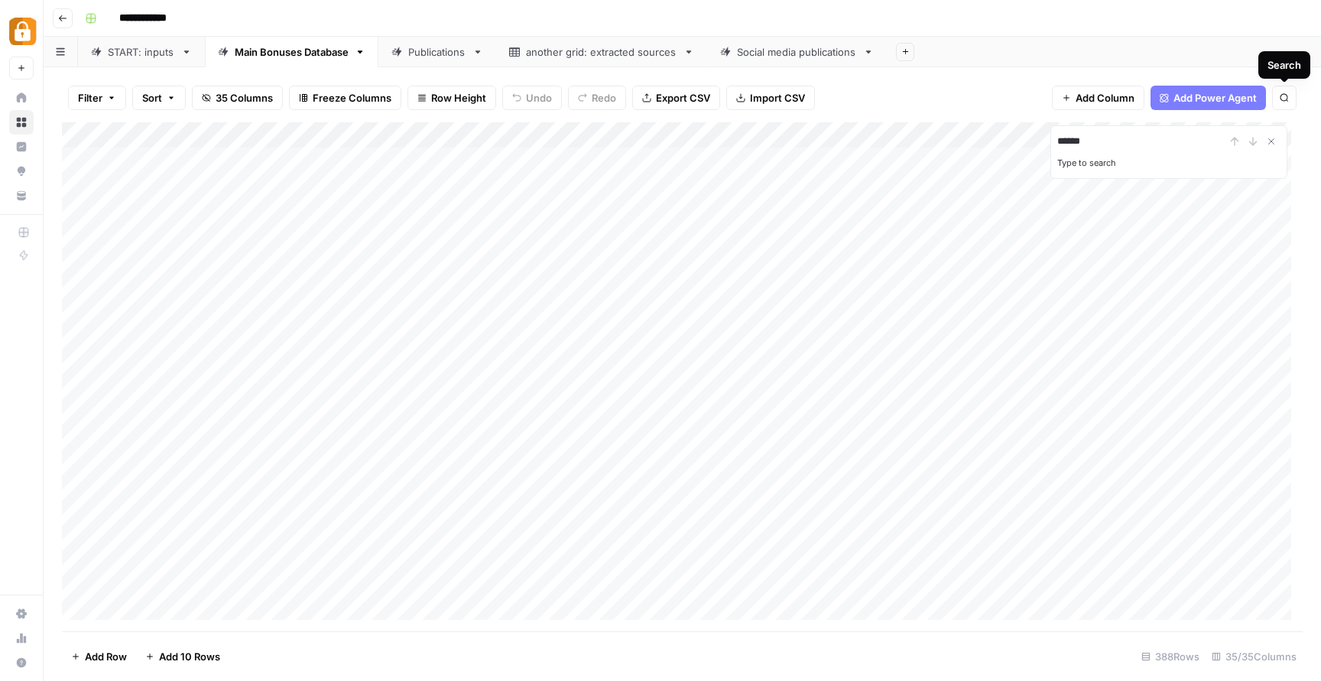 This screenshot has height=681, width=1321. I want to click on button: Help + Support, so click(21, 663).